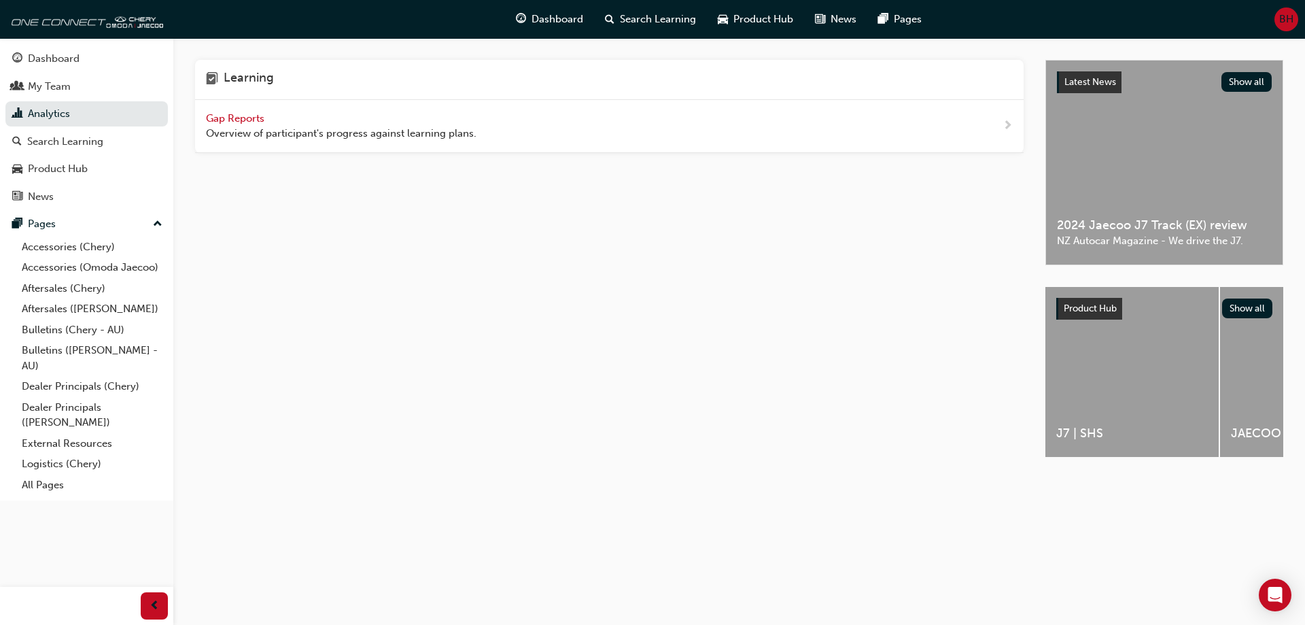  Describe the element at coordinates (1164, 309) in the screenshot. I see `a: Product HubShow all` at that location.